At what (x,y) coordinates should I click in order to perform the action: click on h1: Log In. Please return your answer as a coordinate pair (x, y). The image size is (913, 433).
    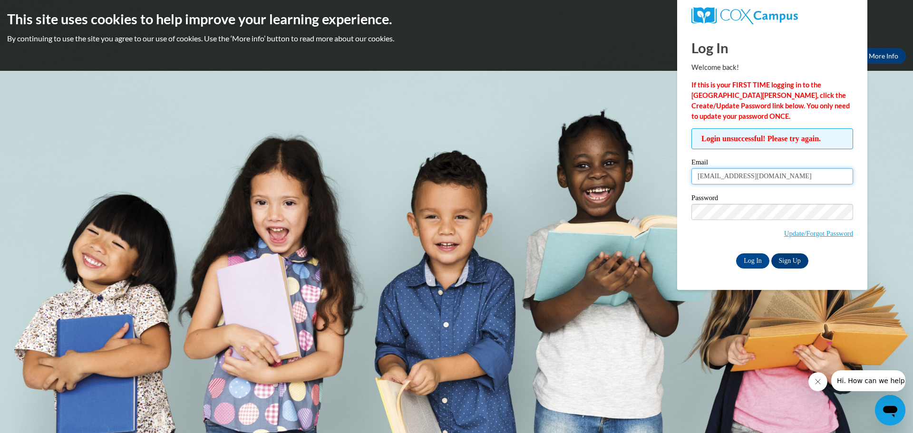
    Looking at the image, I should click on (772, 48).